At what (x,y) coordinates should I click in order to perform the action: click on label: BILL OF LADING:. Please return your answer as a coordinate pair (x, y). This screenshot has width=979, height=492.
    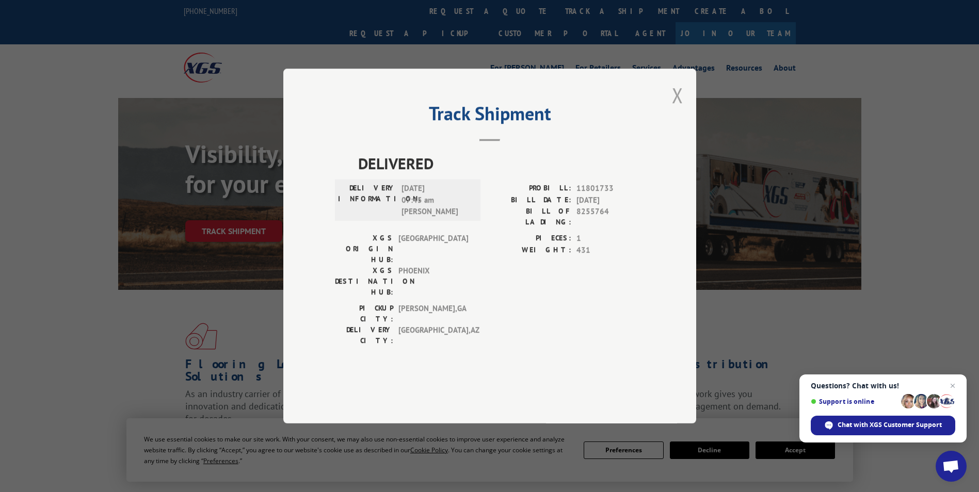
    Looking at the image, I should click on (530, 217).